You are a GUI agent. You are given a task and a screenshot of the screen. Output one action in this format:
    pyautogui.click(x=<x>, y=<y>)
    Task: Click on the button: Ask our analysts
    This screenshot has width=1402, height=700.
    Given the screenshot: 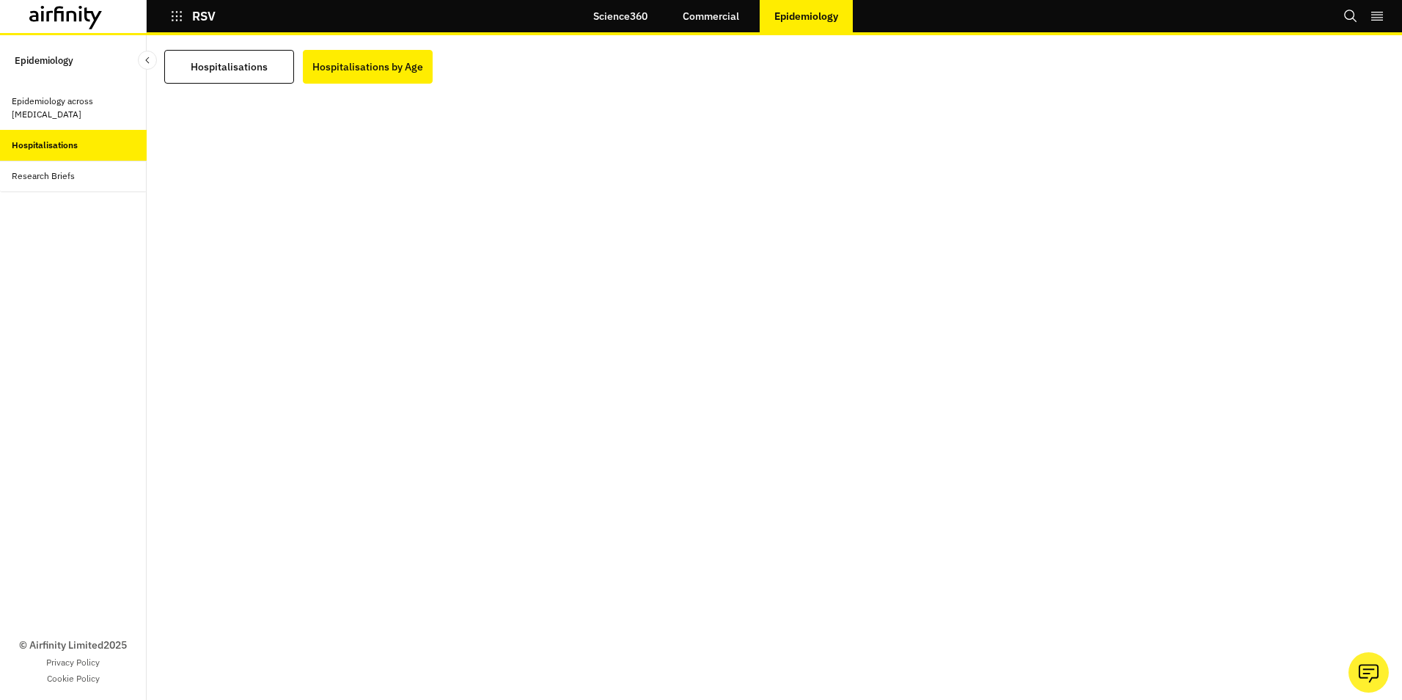 What is the action you would take?
    pyautogui.click(x=1368, y=672)
    